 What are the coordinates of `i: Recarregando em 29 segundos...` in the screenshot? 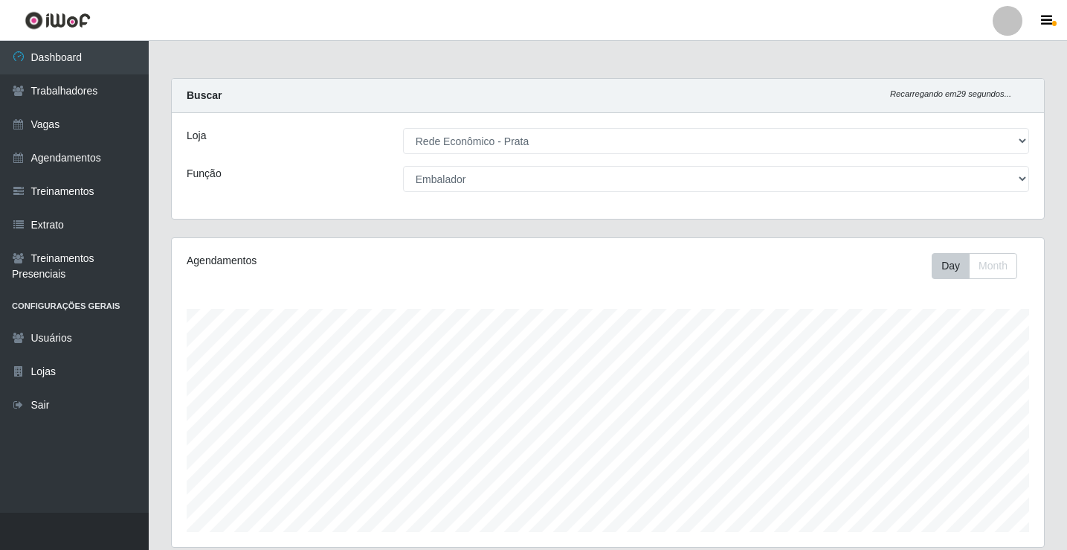 It's located at (951, 94).